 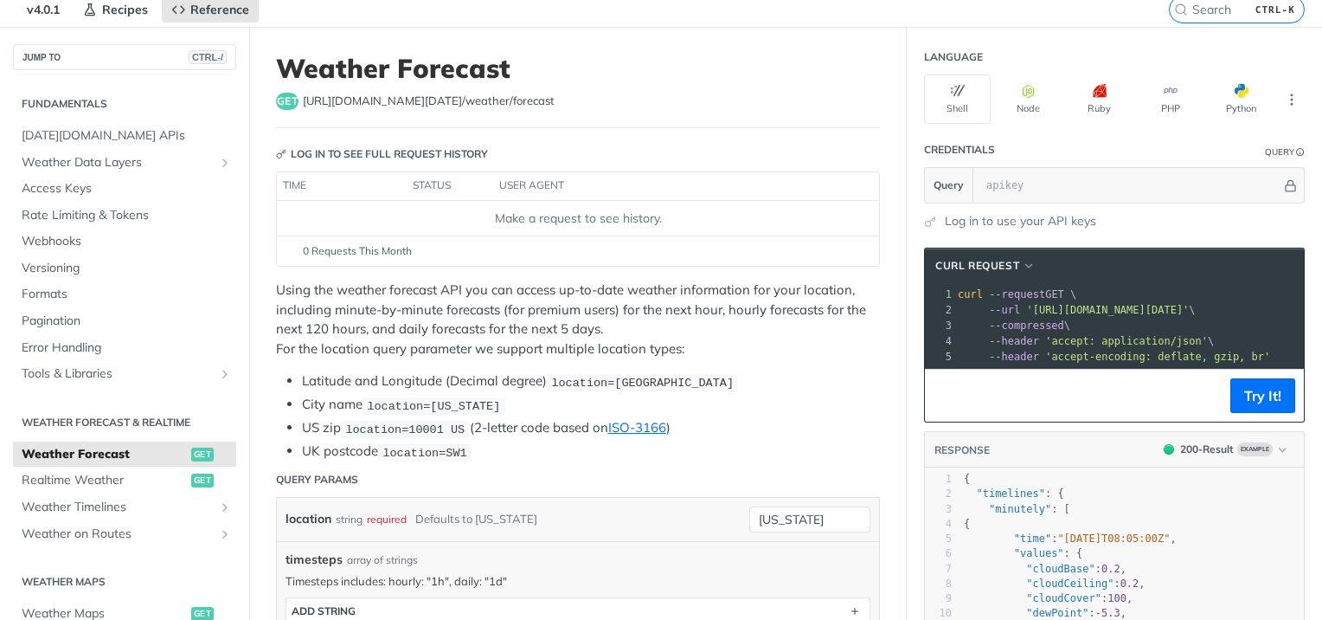 What do you see at coordinates (125, 215) in the screenshot?
I see `a: Rate Limiting & Tokens` at bounding box center [125, 215].